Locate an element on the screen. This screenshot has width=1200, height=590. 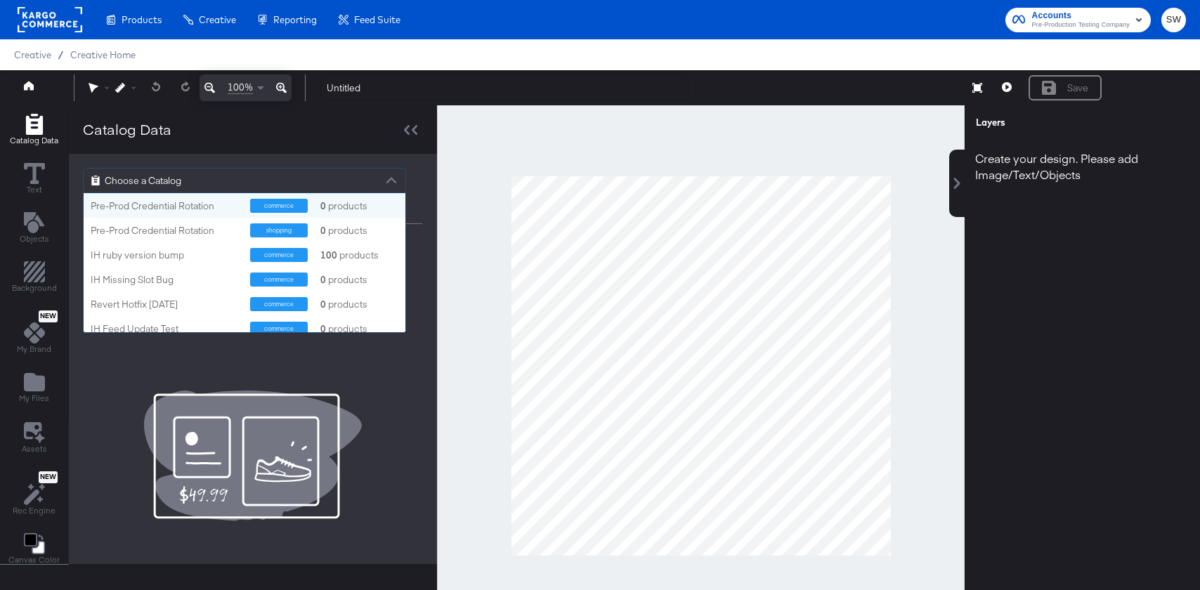
button: NewMy Brand is located at coordinates (34, 334).